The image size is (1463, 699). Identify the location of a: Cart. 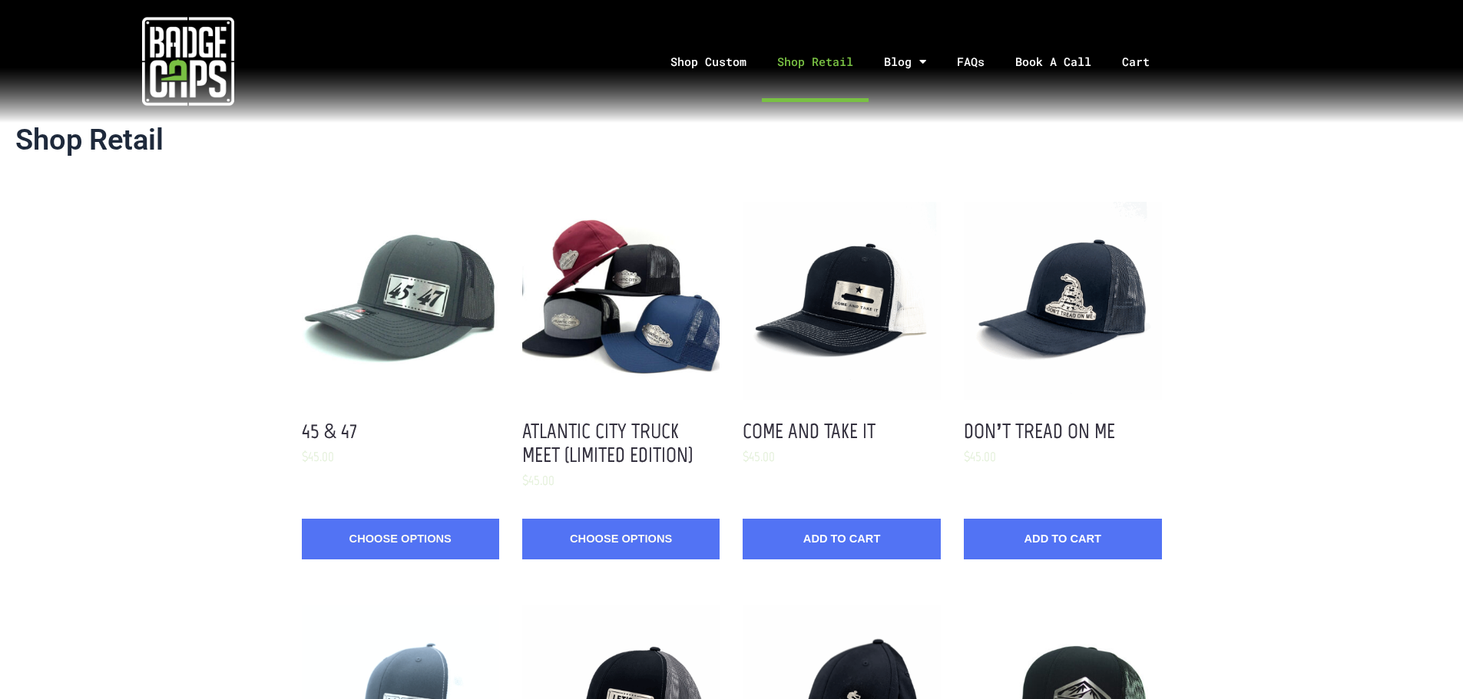
(1145, 61).